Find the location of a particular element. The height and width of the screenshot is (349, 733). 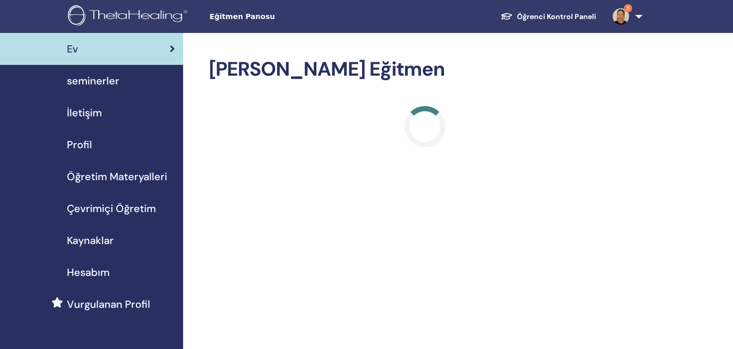

span: Öğretim Materyalleri is located at coordinates (117, 176).